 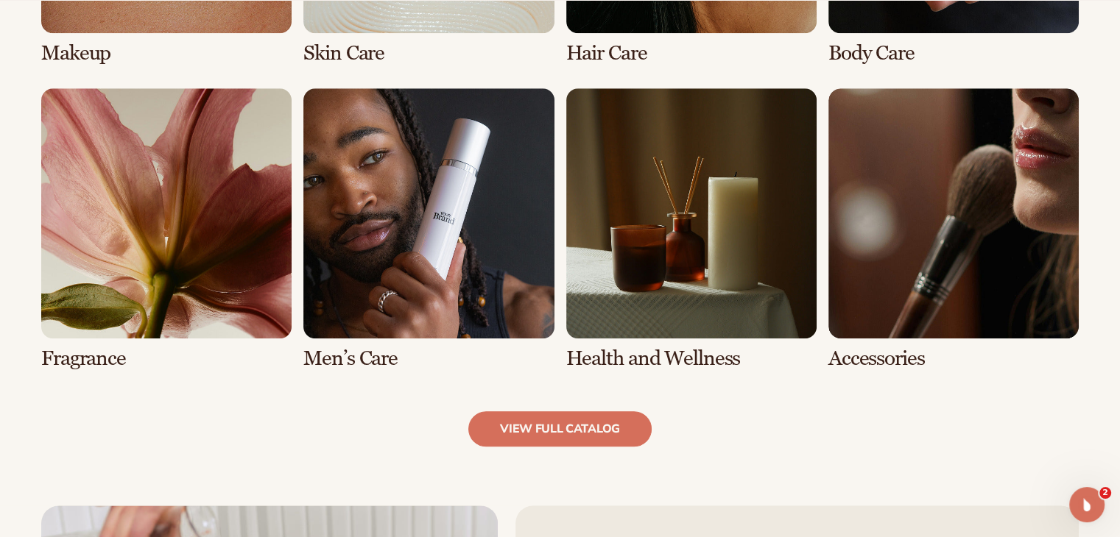 What do you see at coordinates (1105, 493) in the screenshot?
I see `span: 2` at bounding box center [1105, 493].